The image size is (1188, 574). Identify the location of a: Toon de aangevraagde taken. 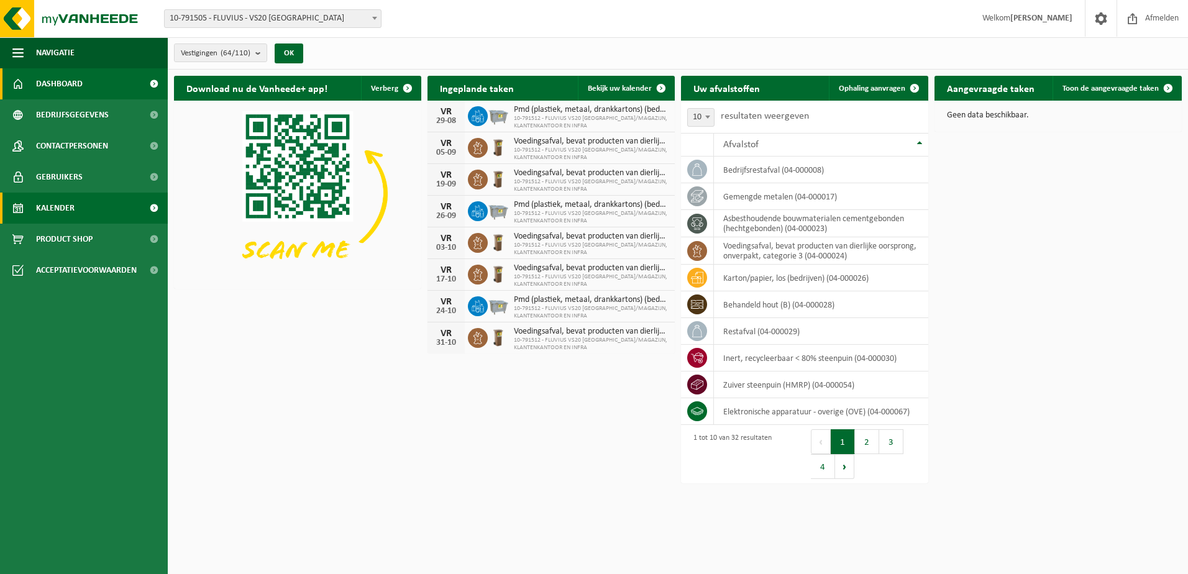
(1117, 88).